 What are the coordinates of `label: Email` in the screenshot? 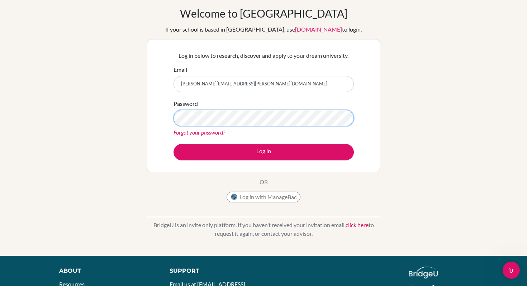 It's located at (180, 70).